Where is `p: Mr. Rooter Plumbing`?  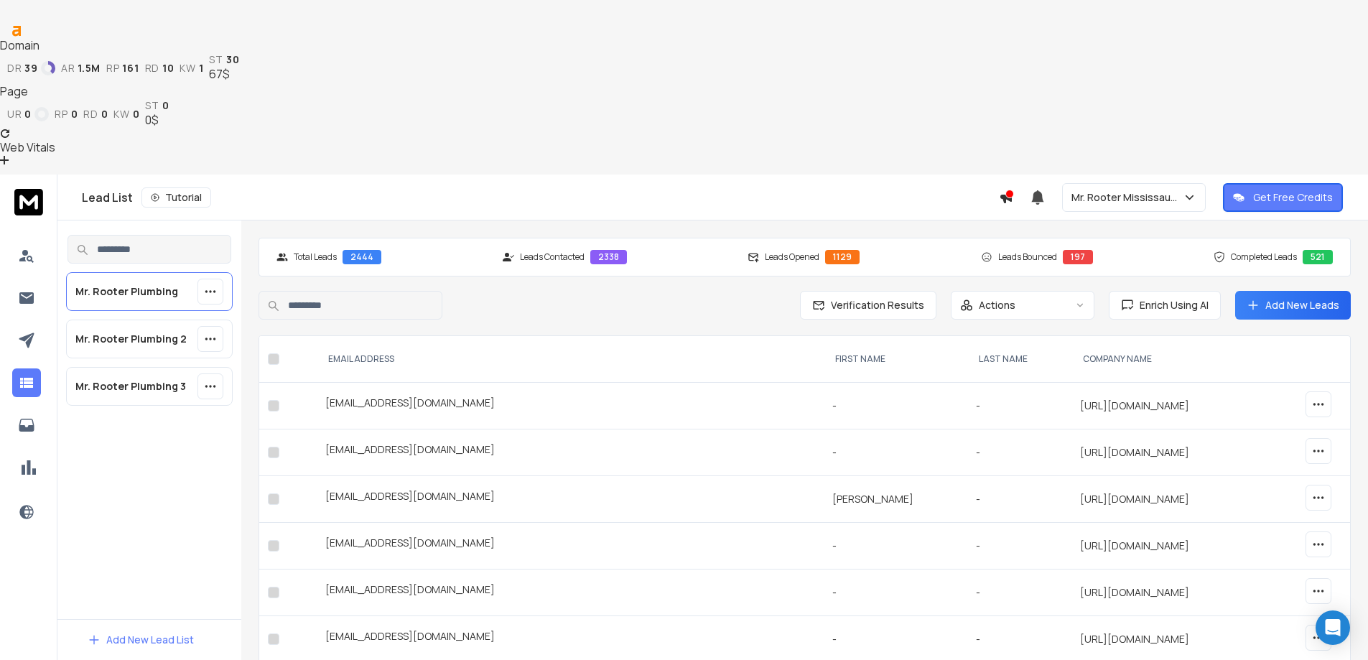 p: Mr. Rooter Plumbing is located at coordinates (126, 292).